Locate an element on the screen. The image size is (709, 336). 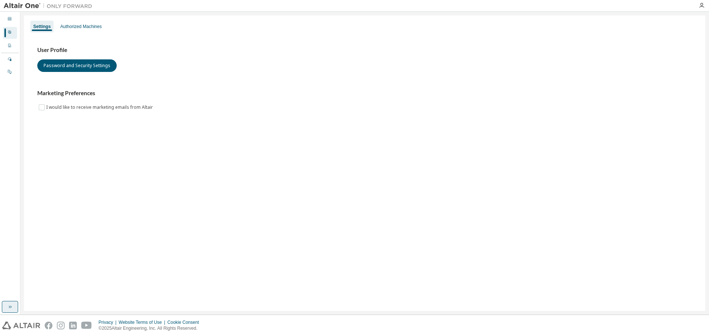
div: Cookie Consent is located at coordinates (185, 323).